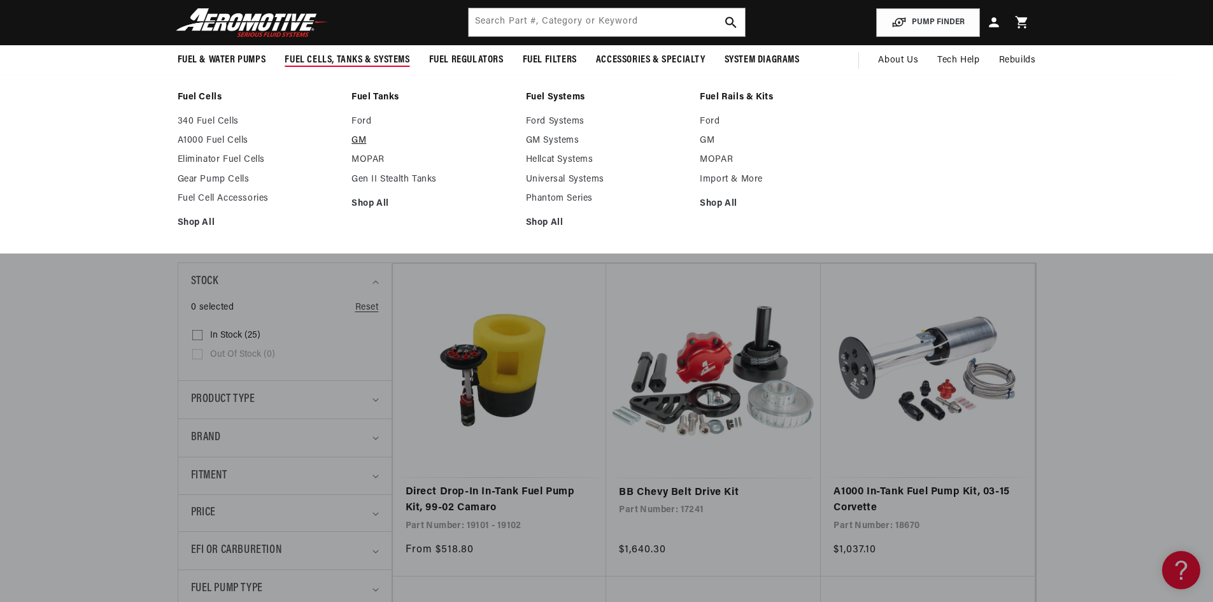 This screenshot has width=1213, height=602. What do you see at coordinates (347, 60) in the screenshot?
I see `span: Fuel Cells, Tanks & Systems` at bounding box center [347, 60].